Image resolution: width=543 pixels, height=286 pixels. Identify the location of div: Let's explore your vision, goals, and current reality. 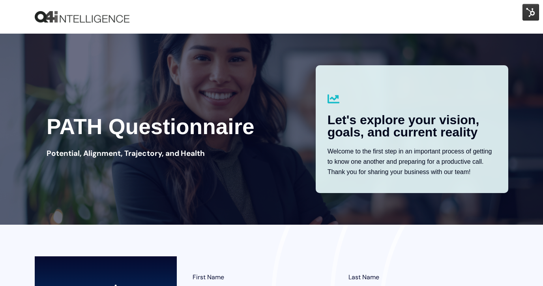
(412, 126).